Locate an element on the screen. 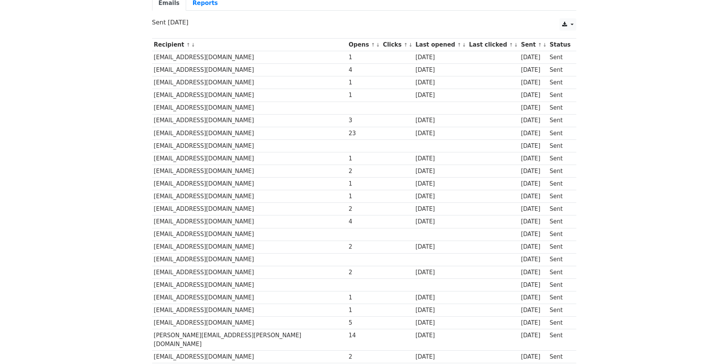 This screenshot has height=364, width=728. th: Recipient is located at coordinates (249, 45).